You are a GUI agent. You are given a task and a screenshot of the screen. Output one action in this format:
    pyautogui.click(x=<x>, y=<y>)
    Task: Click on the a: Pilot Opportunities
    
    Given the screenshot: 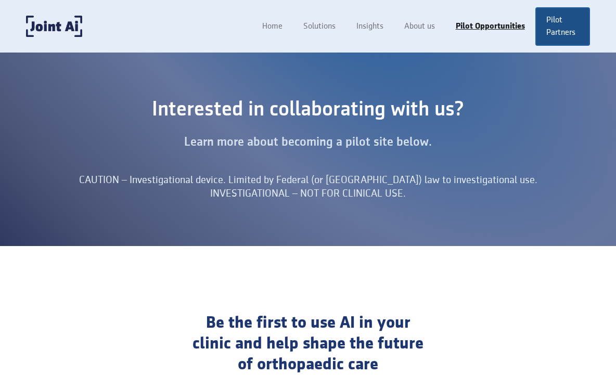 What is the action you would take?
    pyautogui.click(x=490, y=27)
    